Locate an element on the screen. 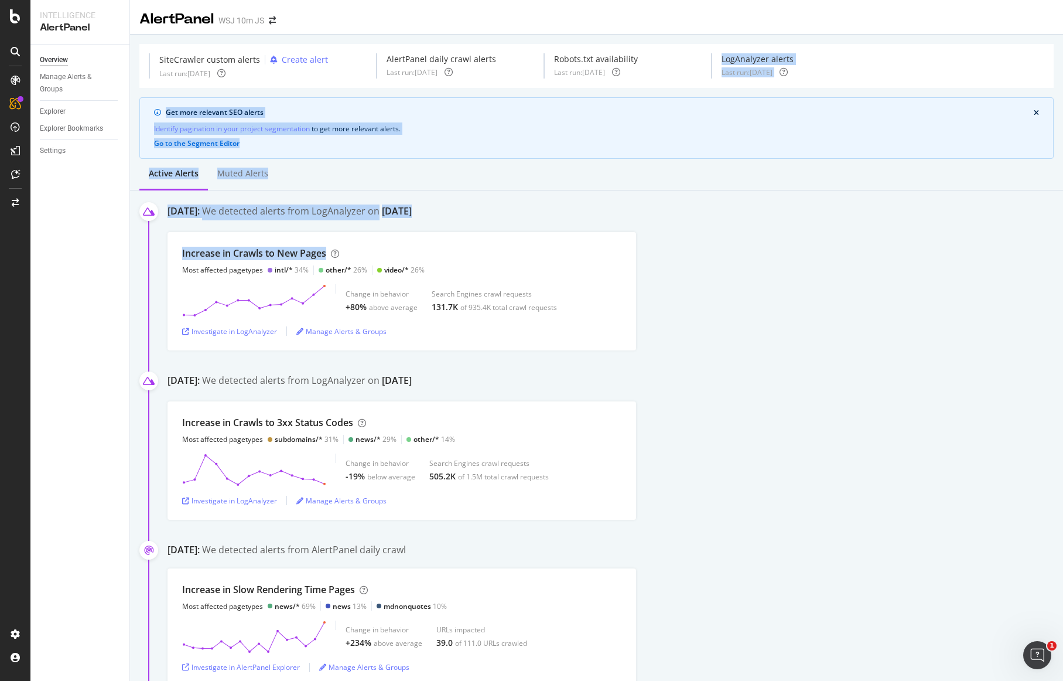 This screenshot has width=1063, height=681. div: of 111.0 URLs crawled is located at coordinates (491, 642).